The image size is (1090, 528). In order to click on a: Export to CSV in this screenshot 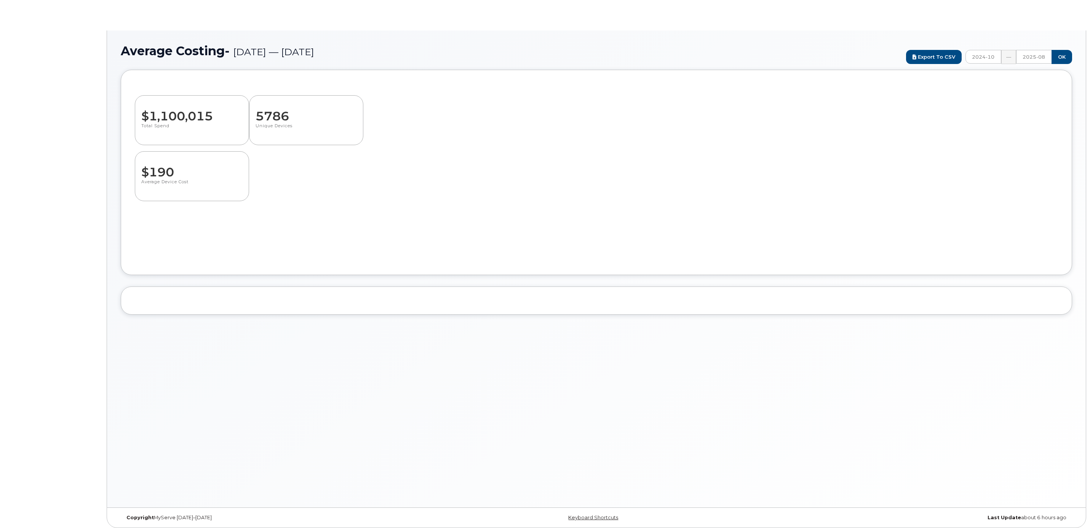, I will do `click(934, 57)`.